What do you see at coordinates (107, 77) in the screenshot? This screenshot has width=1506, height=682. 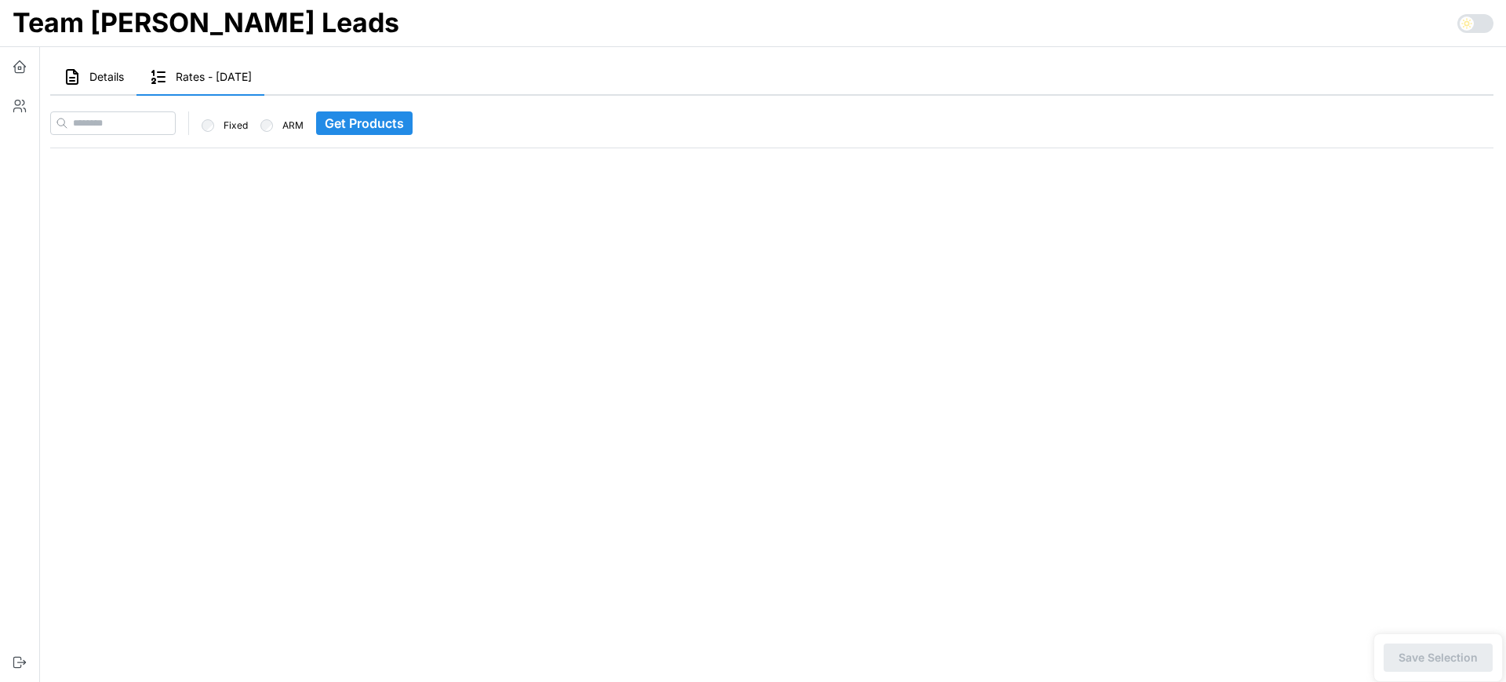 I see `span: Details` at bounding box center [107, 77].